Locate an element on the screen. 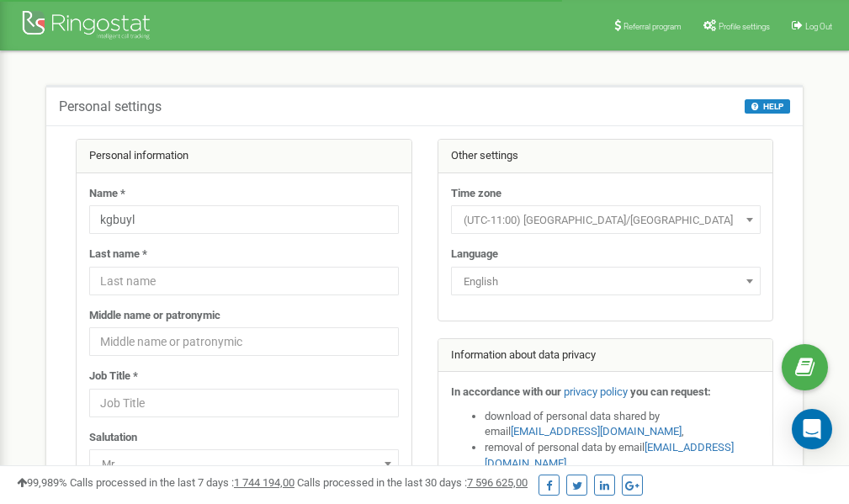  a: privacy policy is located at coordinates (596, 391).